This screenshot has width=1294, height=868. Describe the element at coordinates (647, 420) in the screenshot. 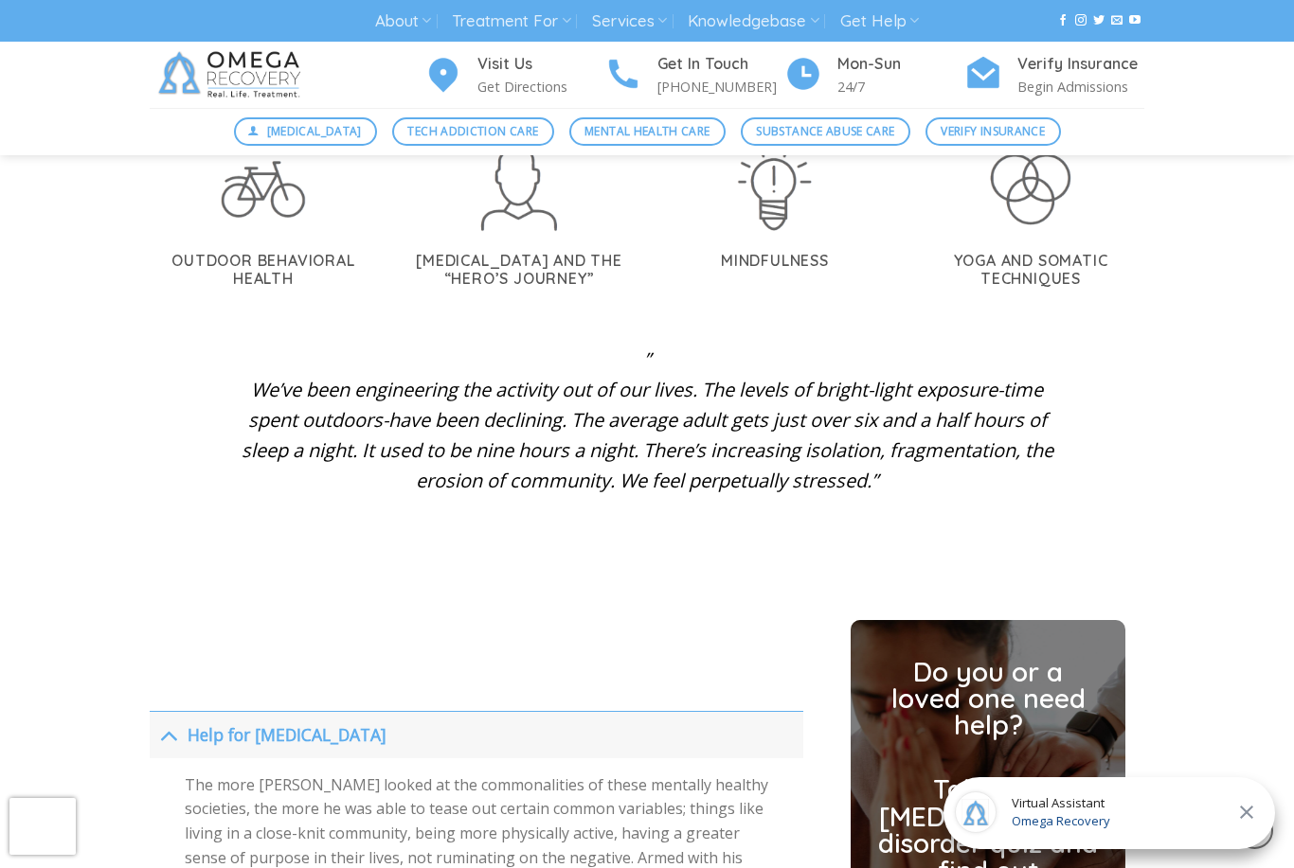

I see `em: ” We’ve been engineering the activity out of our lives. The levels of bright-light exposure-time ...` at that location.